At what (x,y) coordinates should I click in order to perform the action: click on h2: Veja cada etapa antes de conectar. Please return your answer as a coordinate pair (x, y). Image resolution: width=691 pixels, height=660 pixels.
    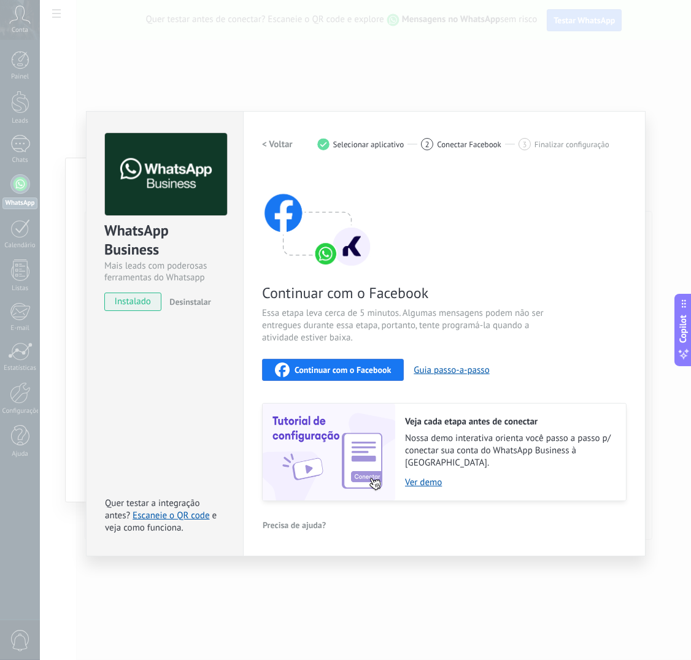
    Looking at the image, I should click on (509, 422).